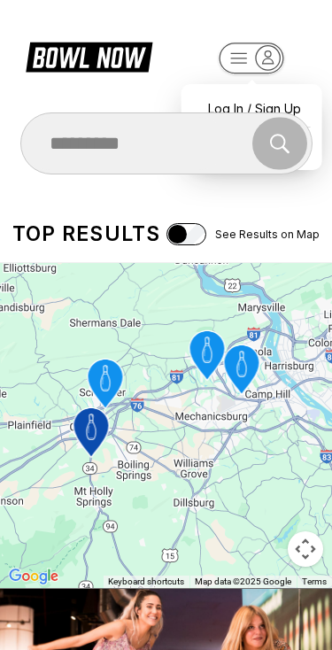 Image resolution: width=332 pixels, height=650 pixels. What do you see at coordinates (206, 357) in the screenshot?
I see `gmp-advanced-marker: ABC West Lanes and Lounge` at bounding box center [206, 357].